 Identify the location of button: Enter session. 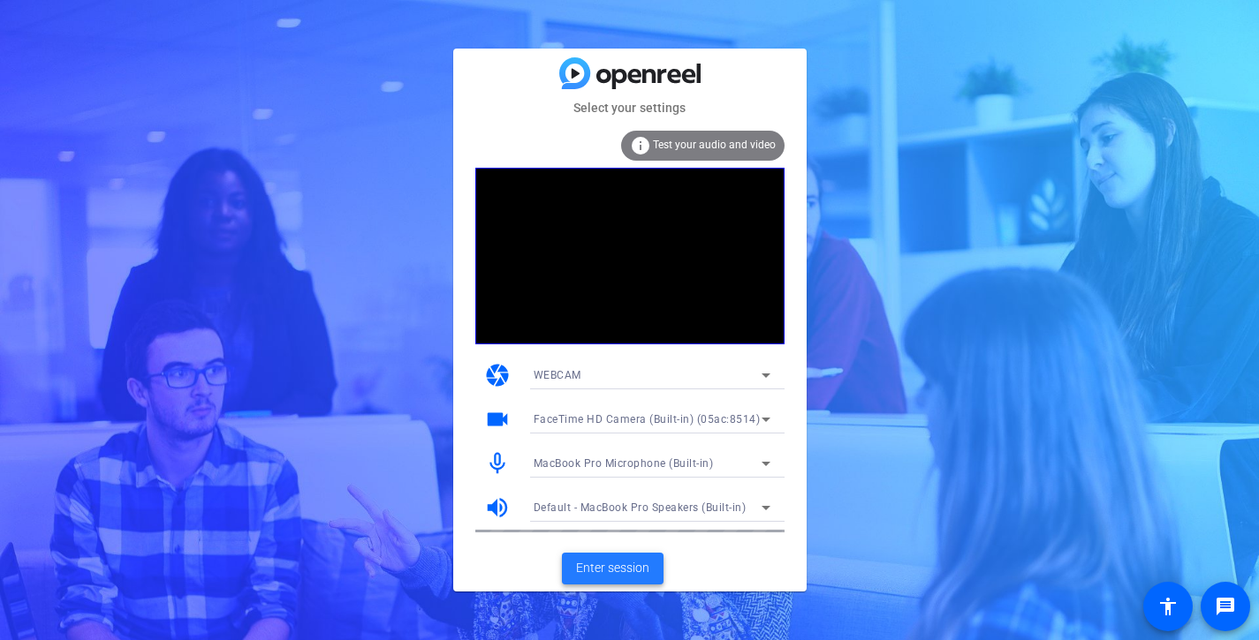
(612, 569).